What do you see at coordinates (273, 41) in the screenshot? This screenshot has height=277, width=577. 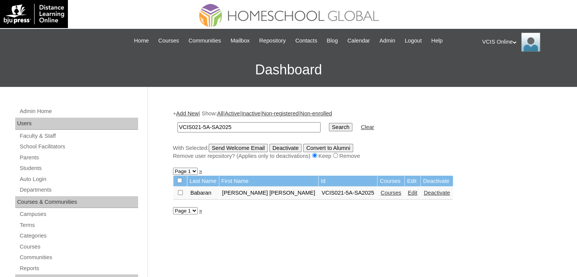 I see `span: Repository` at bounding box center [273, 41].